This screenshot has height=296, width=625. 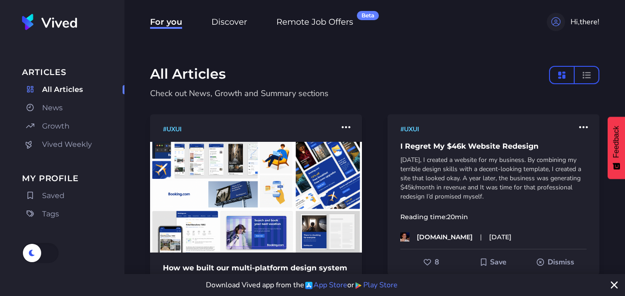 I want to click on button: masonry layout, so click(x=562, y=75).